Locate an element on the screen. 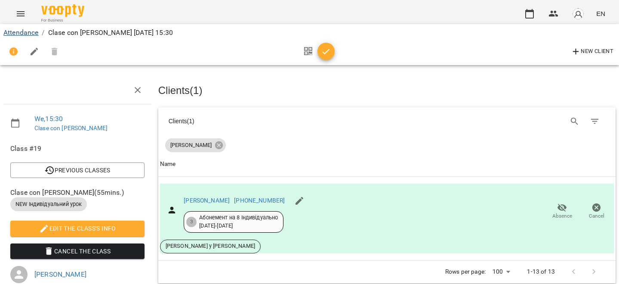 The height and width of the screenshot is (284, 619). span: Cancel the class is located at coordinates (77, 251).